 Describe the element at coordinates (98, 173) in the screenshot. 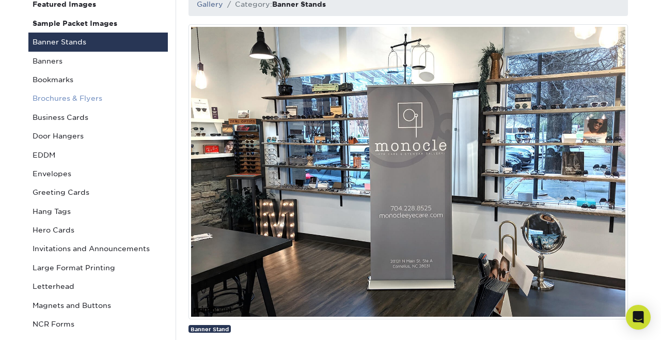

I see `a: Envelopes` at that location.